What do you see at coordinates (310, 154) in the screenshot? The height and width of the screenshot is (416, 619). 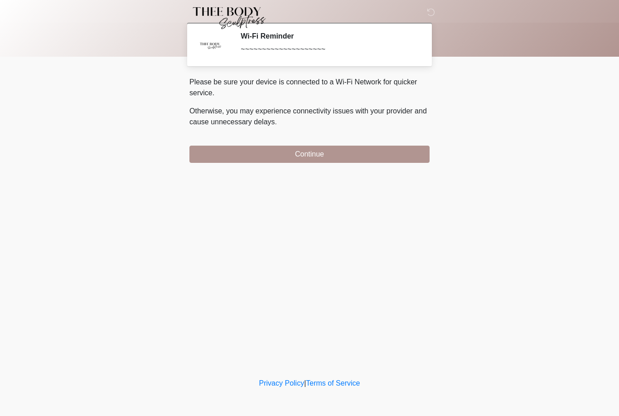 I see `button: Continue` at bounding box center [310, 154].